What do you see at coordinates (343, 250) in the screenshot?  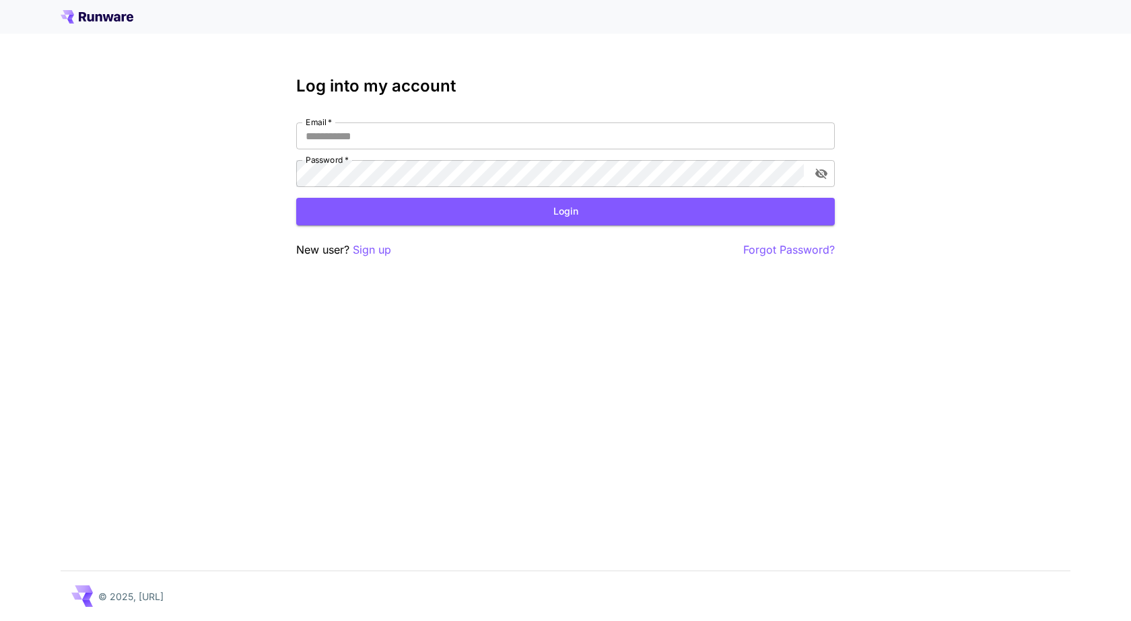 I see `p: New user?` at bounding box center [343, 250].